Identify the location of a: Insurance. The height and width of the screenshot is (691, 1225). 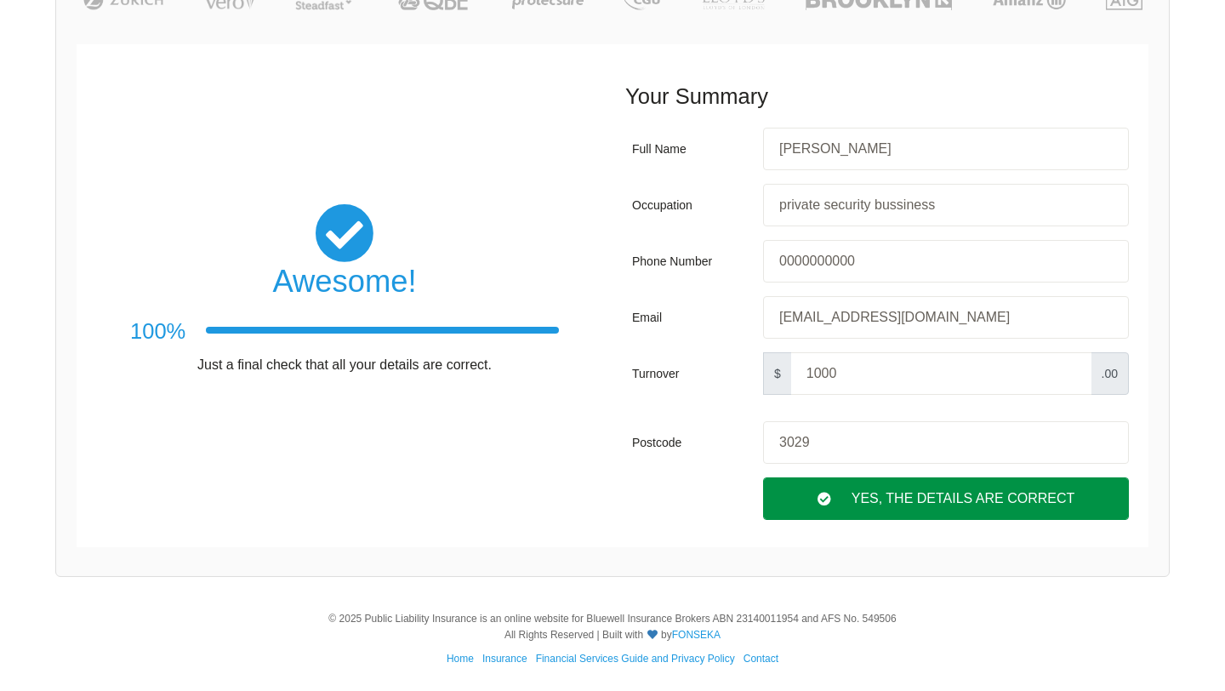
(505, 659).